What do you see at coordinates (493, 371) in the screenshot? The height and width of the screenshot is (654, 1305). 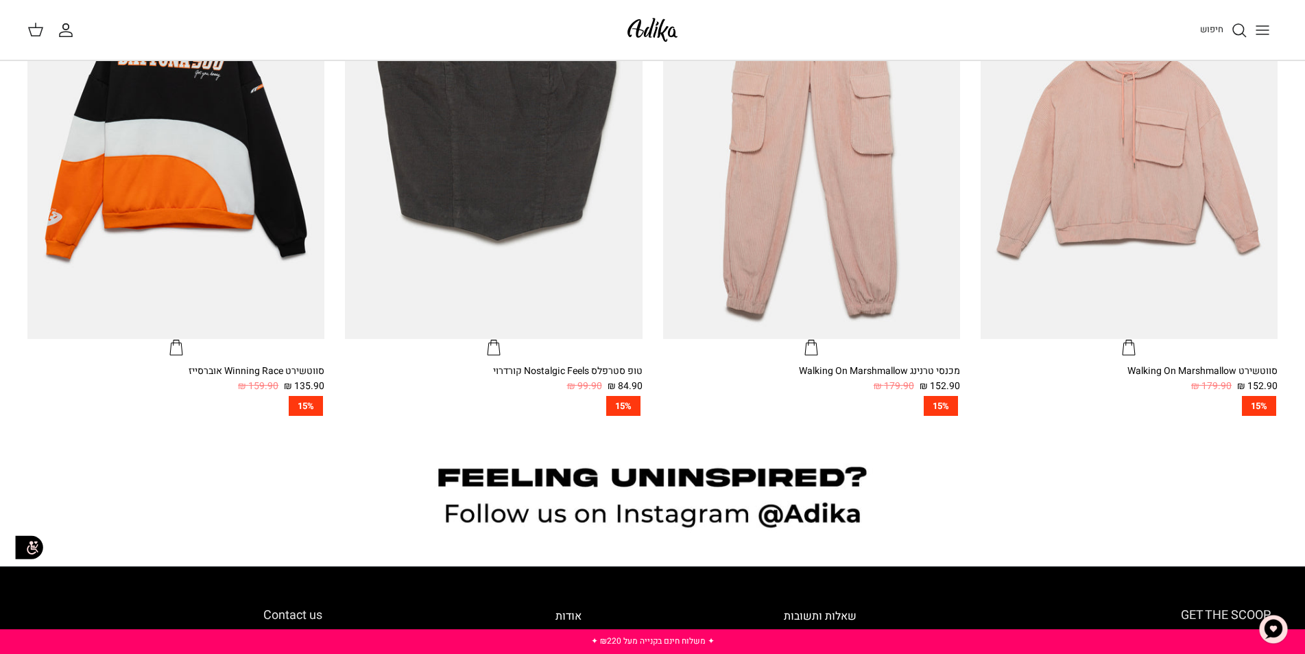 I see `div: טופ סטרפלס Nostalgic Feels קורדרוי` at bounding box center [493, 371].